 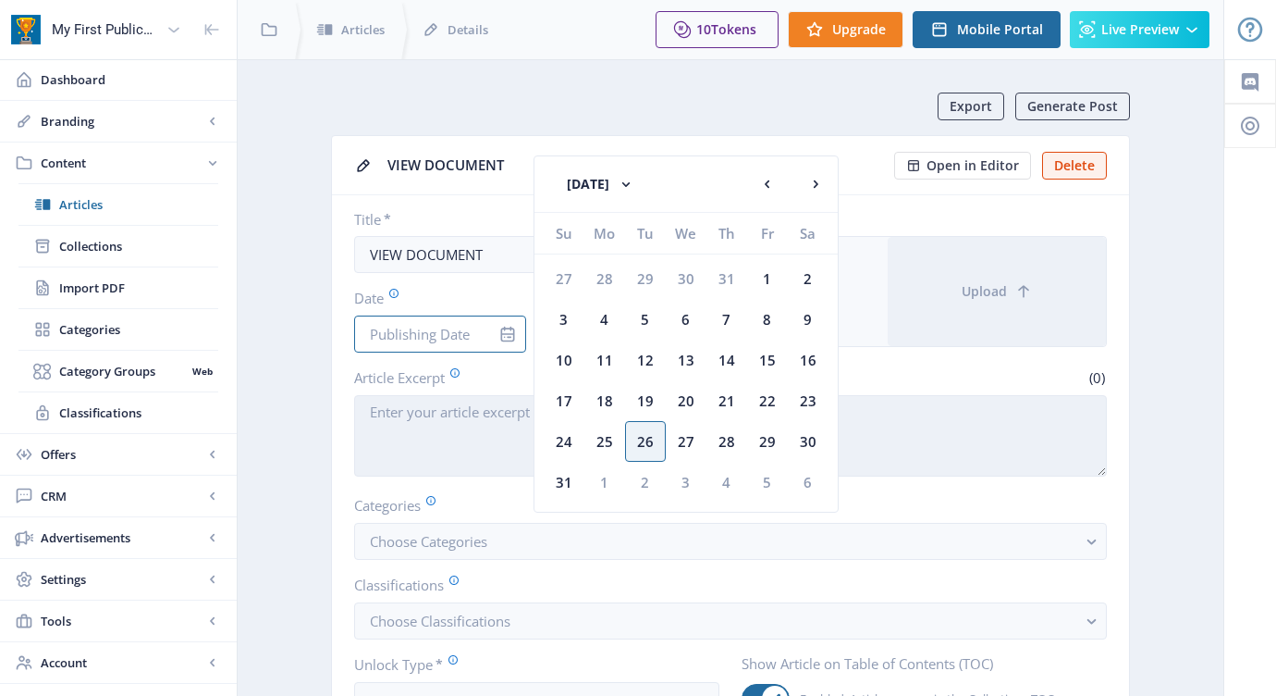 I want to click on span: Upload, so click(x=984, y=291).